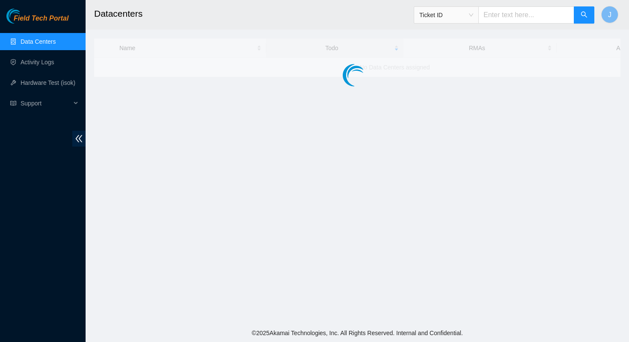 This screenshot has height=342, width=629. What do you see at coordinates (447, 15) in the screenshot?
I see `span: Ticket ID` at bounding box center [447, 15].